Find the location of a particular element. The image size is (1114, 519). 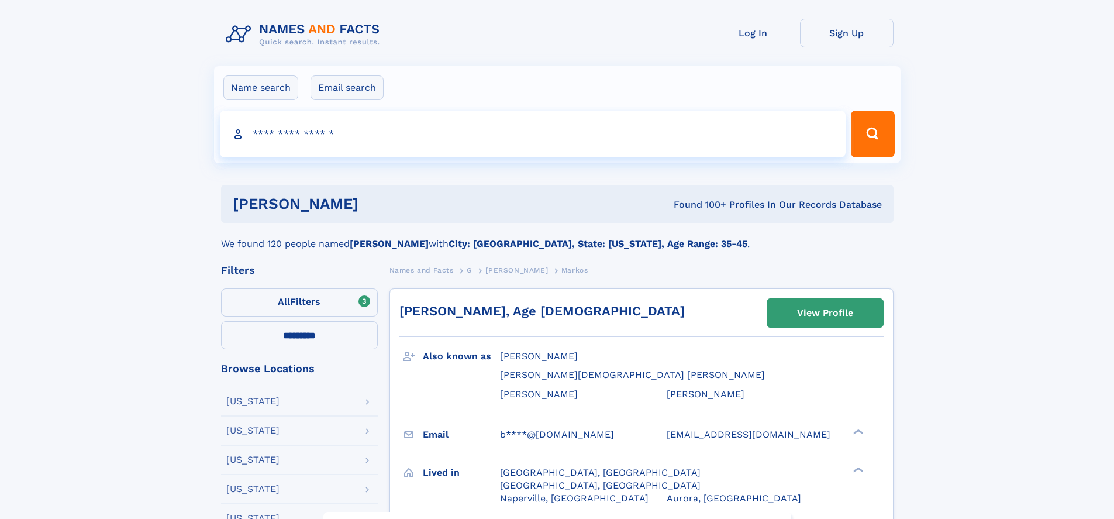

label: Name search is located at coordinates (261, 88).